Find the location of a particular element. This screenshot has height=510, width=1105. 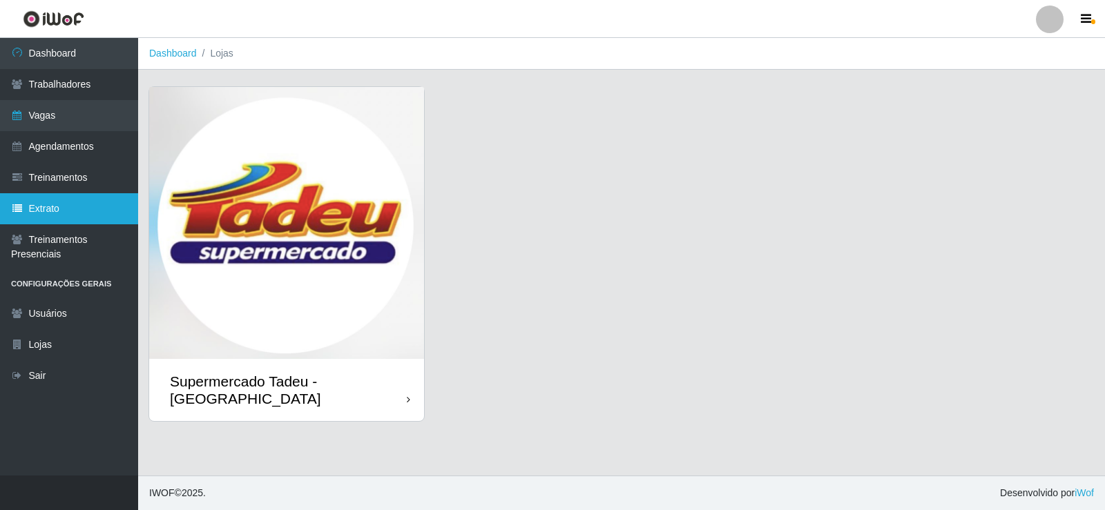

a: Dashboard is located at coordinates (173, 53).